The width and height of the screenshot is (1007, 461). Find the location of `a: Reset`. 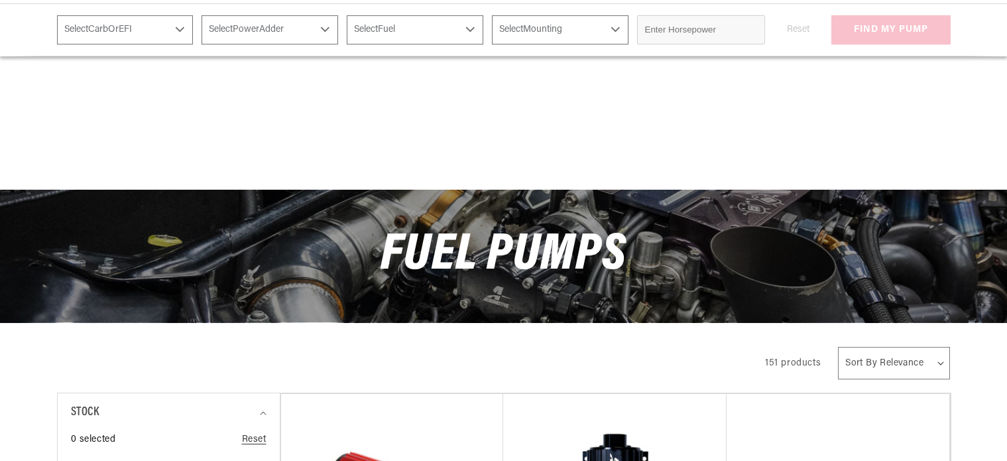

a: Reset is located at coordinates (254, 440).